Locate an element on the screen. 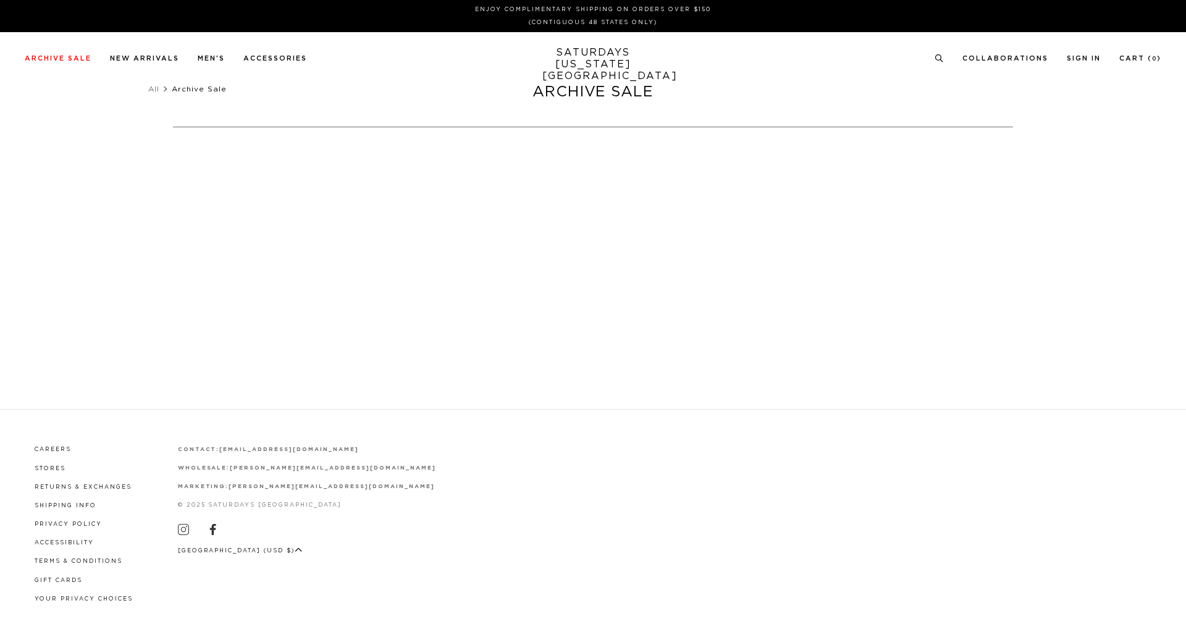 This screenshot has height=637, width=1186. a: Accessories is located at coordinates (275, 58).